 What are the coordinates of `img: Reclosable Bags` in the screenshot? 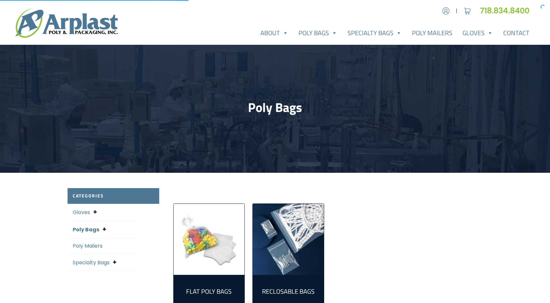 It's located at (288, 239).